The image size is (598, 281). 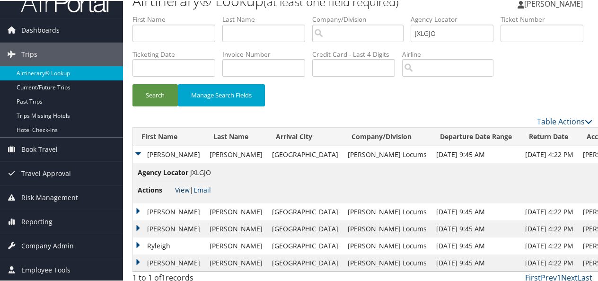 I want to click on span: Risk Management, so click(x=50, y=197).